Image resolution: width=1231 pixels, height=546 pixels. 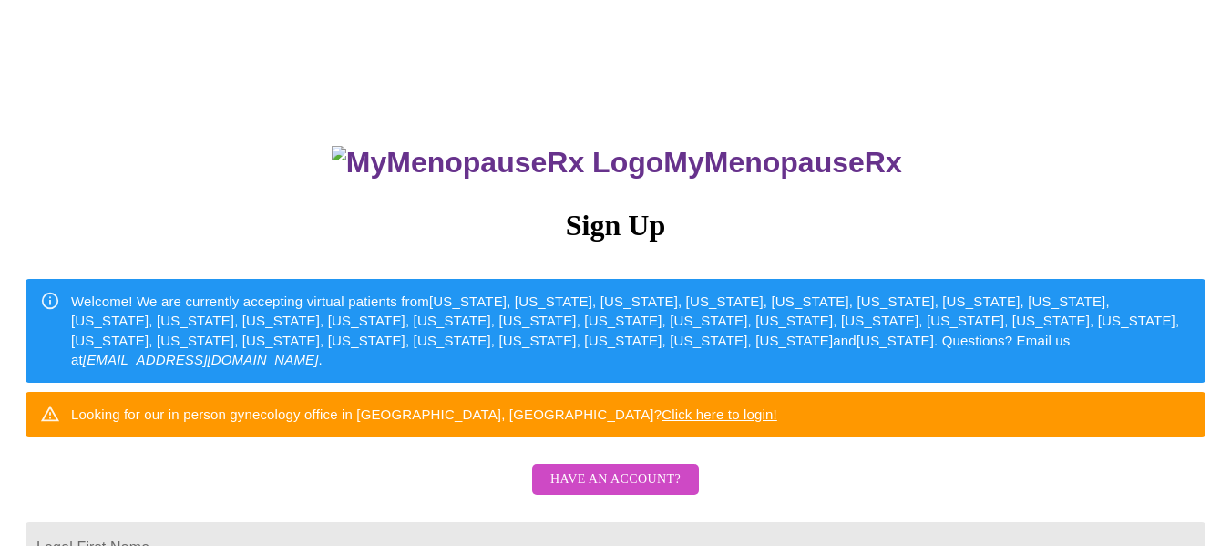 What do you see at coordinates (617, 162) in the screenshot?
I see `h3: MyMenopauseRx` at bounding box center [617, 162].